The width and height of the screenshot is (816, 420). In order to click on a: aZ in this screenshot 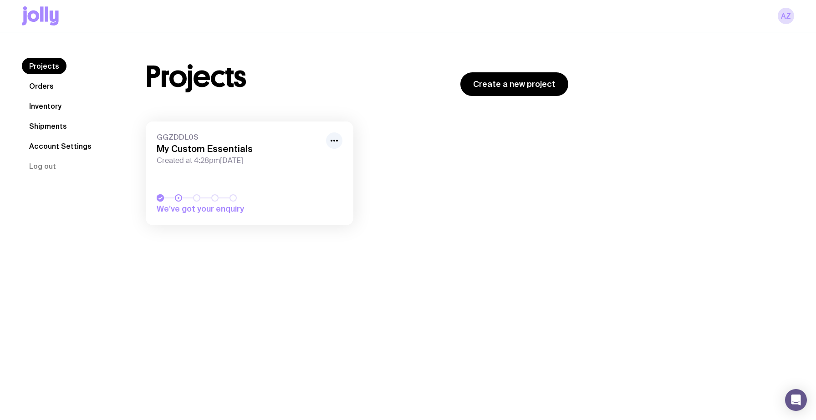, I will do `click(786, 16)`.